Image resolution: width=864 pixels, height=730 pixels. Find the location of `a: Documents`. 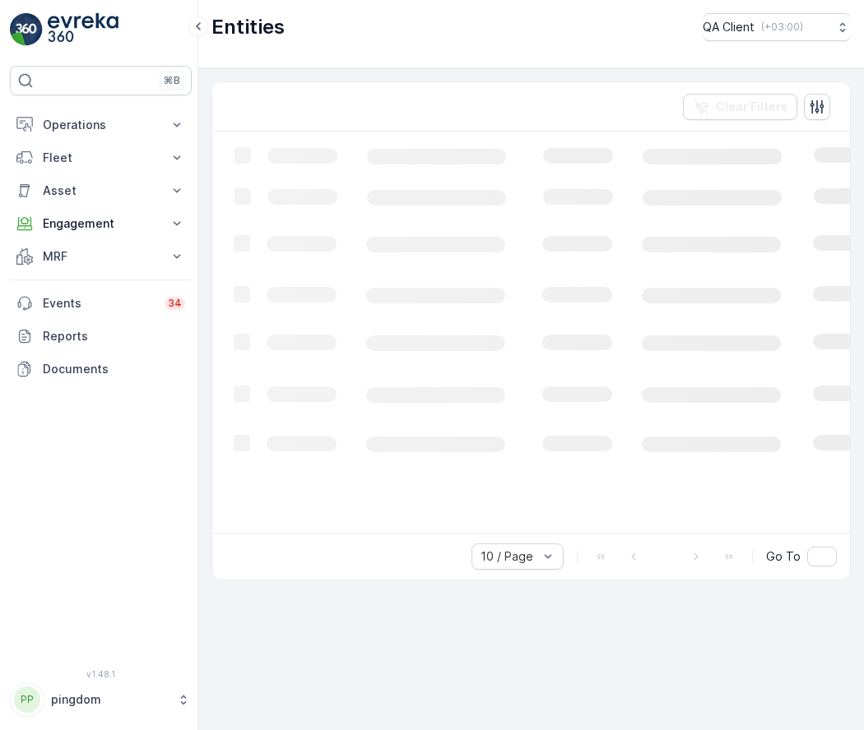

a: Documents is located at coordinates (100, 369).